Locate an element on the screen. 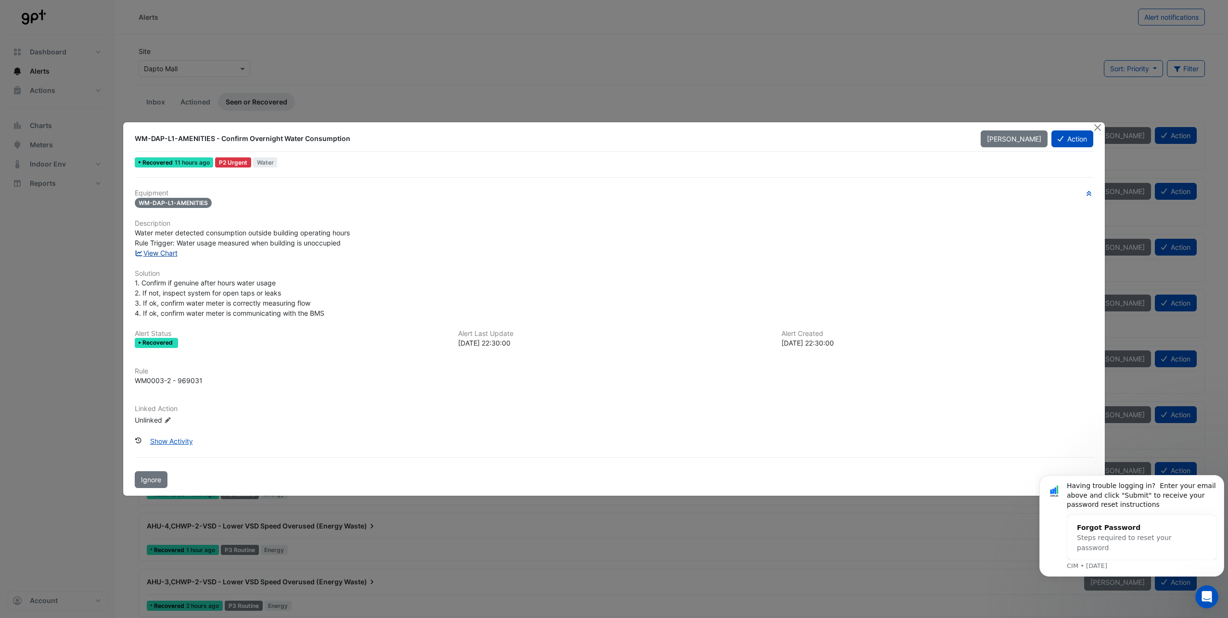 The height and width of the screenshot is (618, 1228). h6: Solution is located at coordinates (614, 273).